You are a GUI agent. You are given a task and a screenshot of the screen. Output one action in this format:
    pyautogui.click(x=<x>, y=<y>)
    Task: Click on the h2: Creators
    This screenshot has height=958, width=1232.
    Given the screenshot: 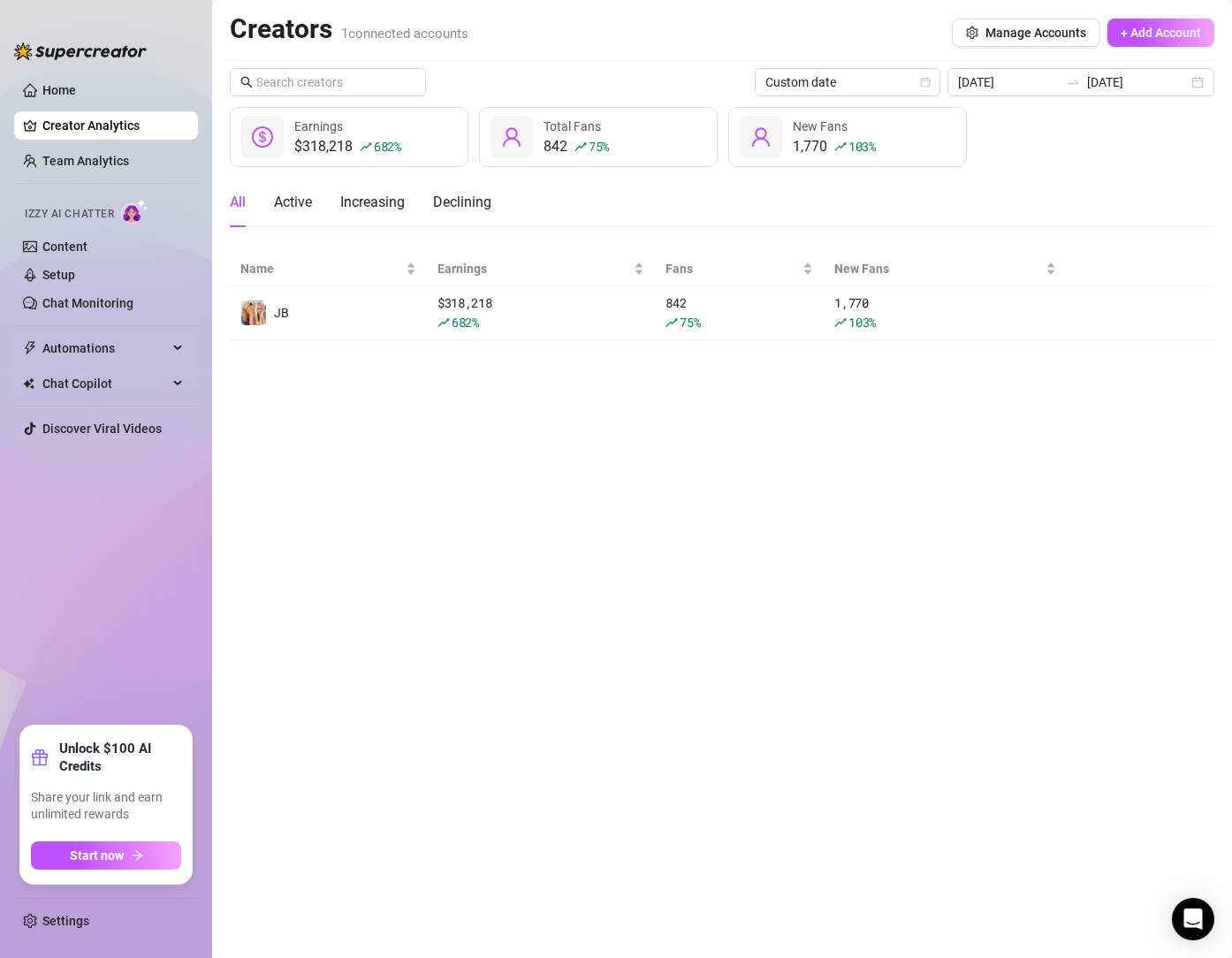 What is the action you would take?
    pyautogui.click(x=349, y=29)
    